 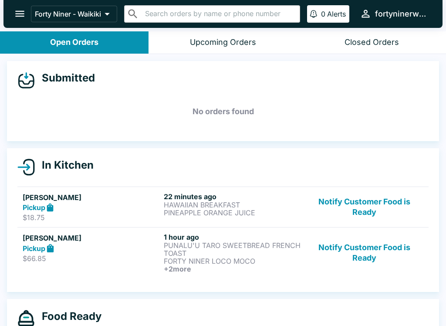 I want to click on h4: In Kitchen, so click(x=64, y=165).